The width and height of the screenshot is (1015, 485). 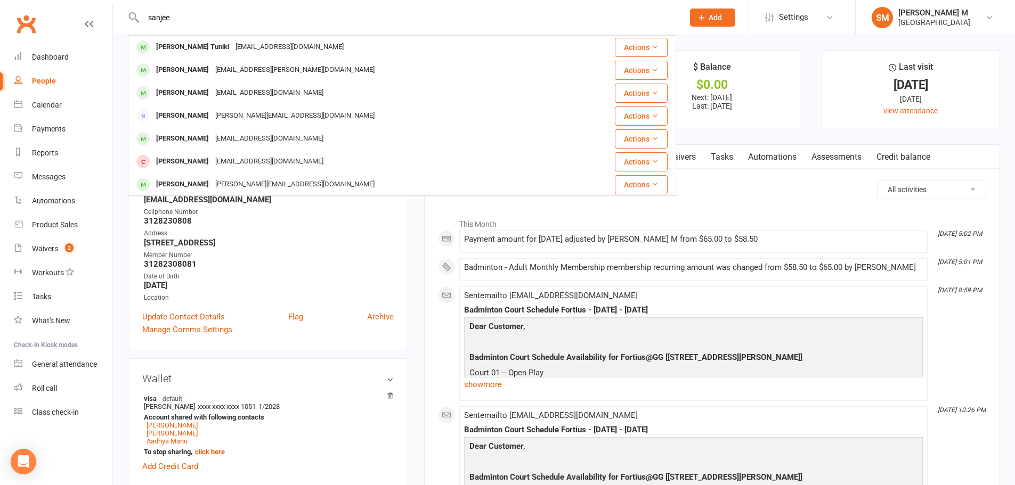 What do you see at coordinates (408, 18) in the screenshot?
I see `input: Search...` at bounding box center [408, 18].